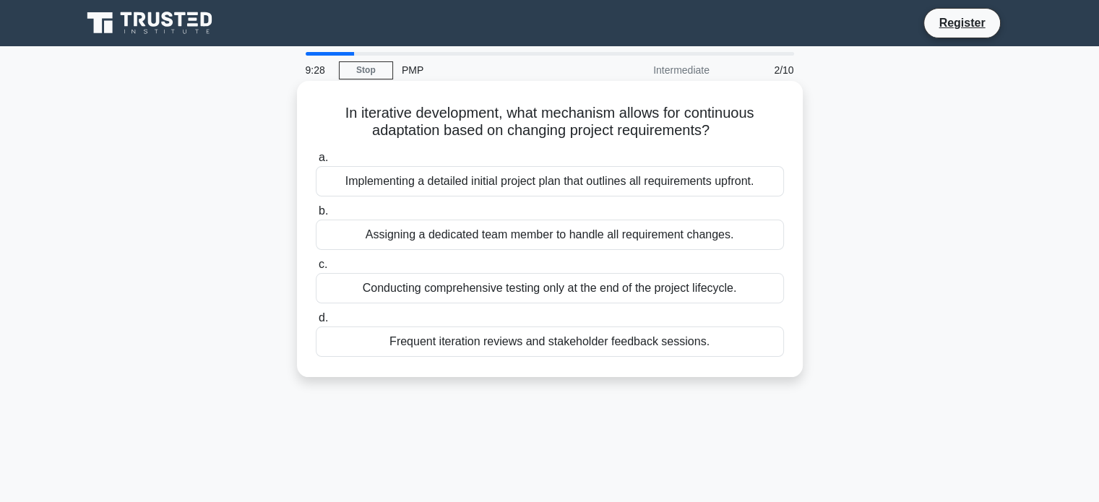 This screenshot has height=502, width=1099. Describe the element at coordinates (550, 122) in the screenshot. I see `h5: In iterative development, what mechanism allows for continuous adaptation based on changing proje...` at that location.